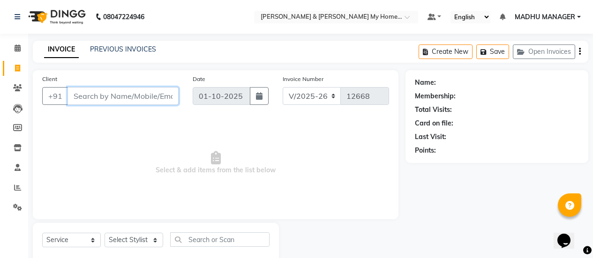 This screenshot has width=593, height=258. What do you see at coordinates (433, 110) in the screenshot?
I see `div: Total Visits:` at bounding box center [433, 110].